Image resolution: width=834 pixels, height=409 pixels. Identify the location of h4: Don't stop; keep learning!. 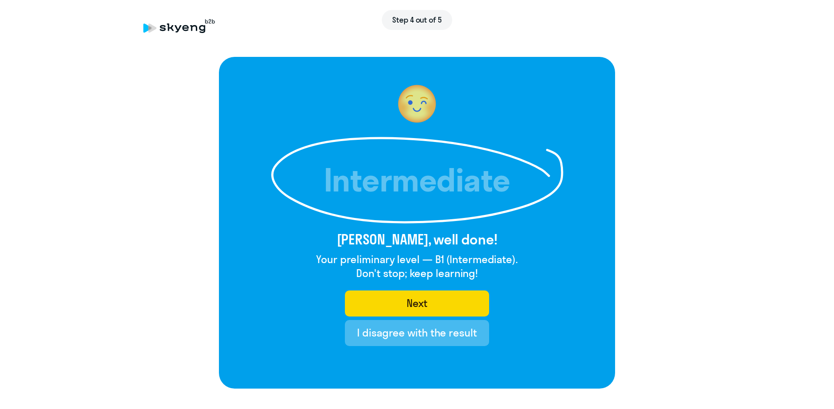
(417, 273).